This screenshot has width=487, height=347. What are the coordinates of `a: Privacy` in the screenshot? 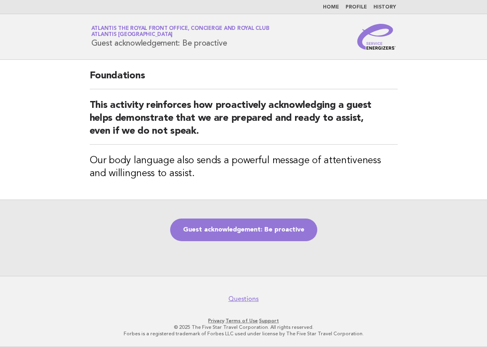 It's located at (216, 321).